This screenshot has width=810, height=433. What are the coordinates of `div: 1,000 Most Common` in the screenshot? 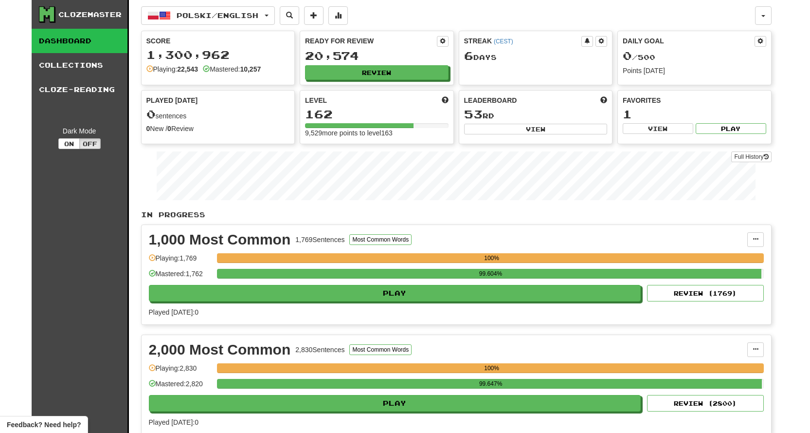 It's located at (220, 239).